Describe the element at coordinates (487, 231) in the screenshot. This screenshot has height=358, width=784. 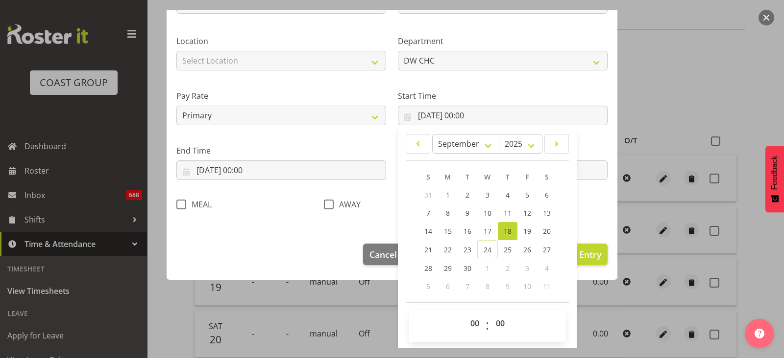
I see `a: 17` at that location.